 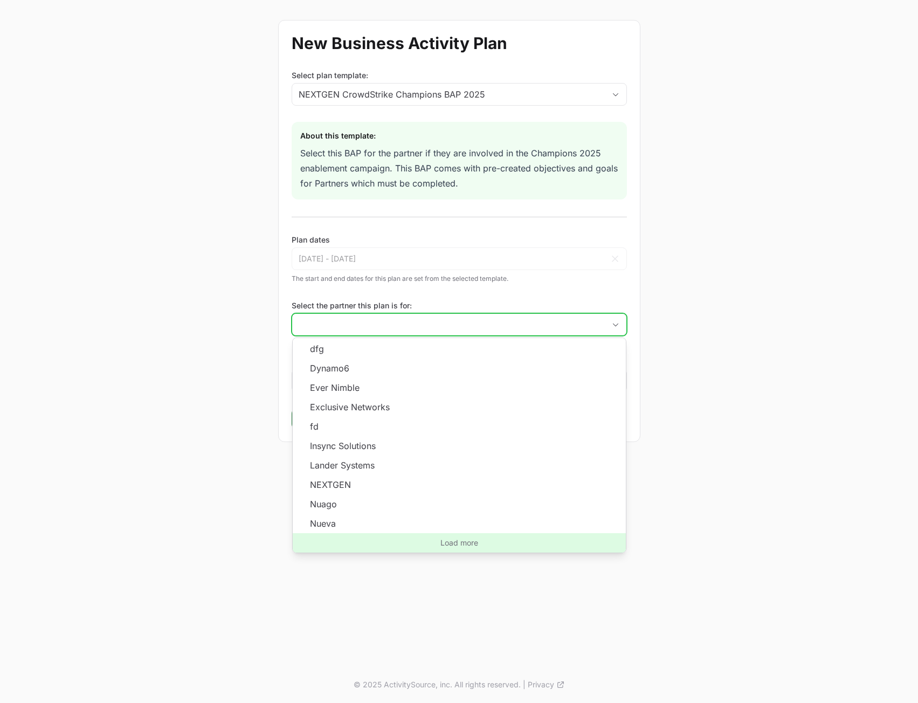 What do you see at coordinates (452, 94) in the screenshot?
I see `div: NEXTGEN CrowdStrike Champions BAP 2025` at bounding box center [452, 94].